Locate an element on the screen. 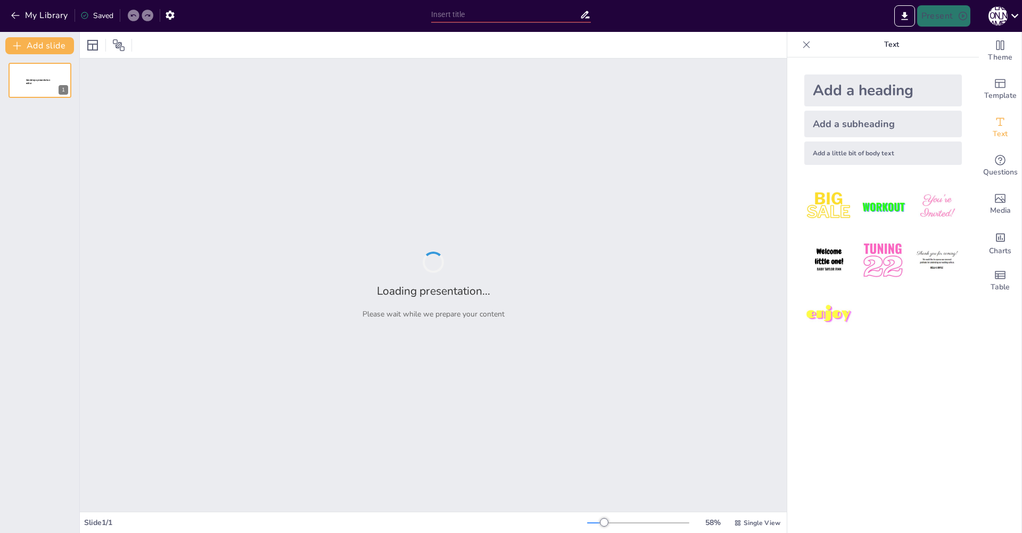 This screenshot has height=533, width=1022. span: Theme is located at coordinates (1000, 57).